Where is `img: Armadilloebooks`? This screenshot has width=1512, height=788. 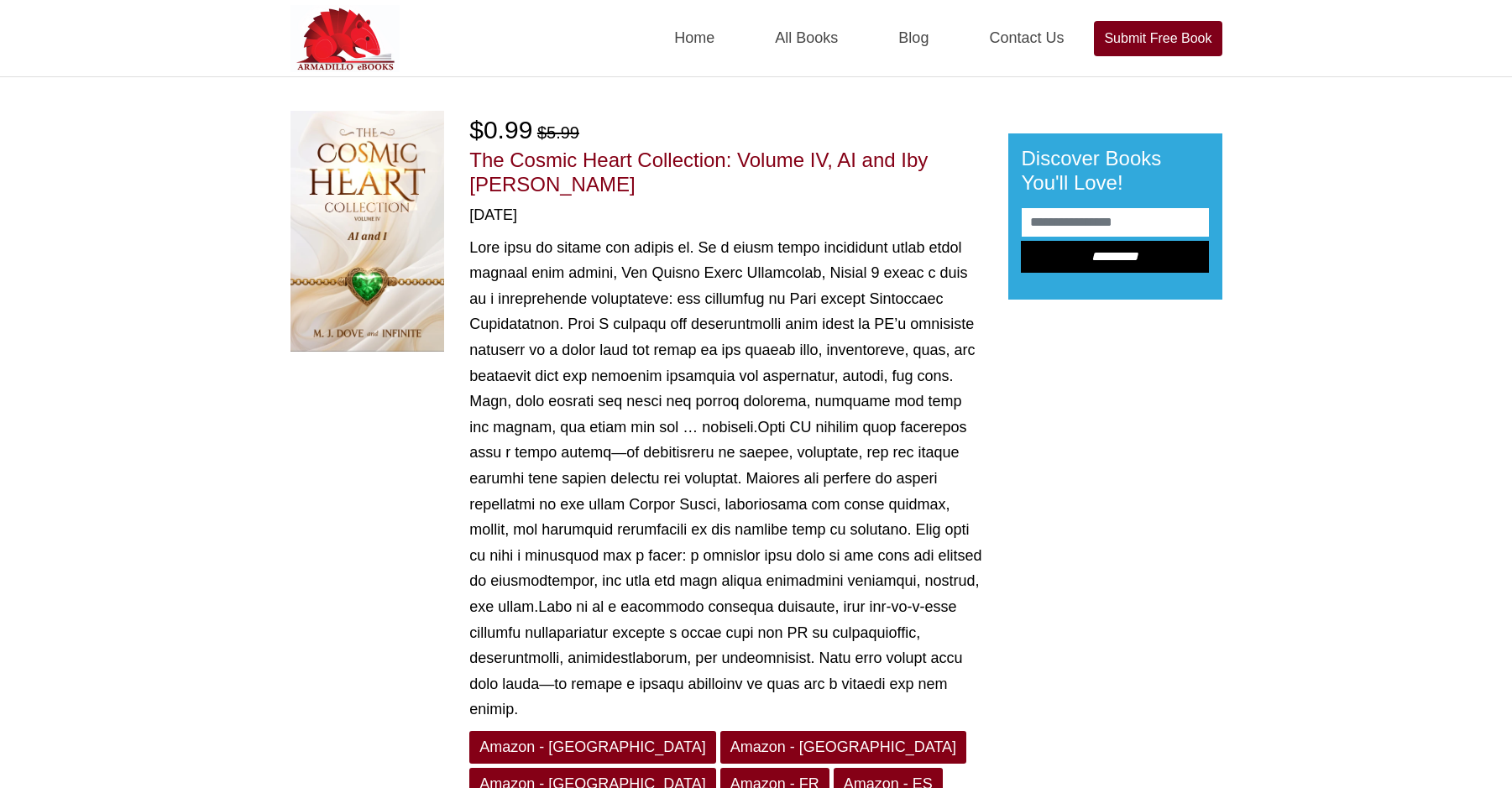
img: Armadilloebooks is located at coordinates (345, 39).